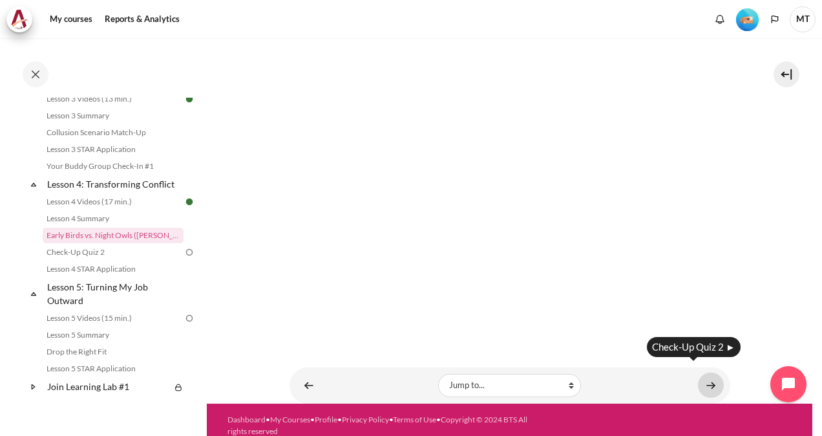  I want to click on div: Check-Up Quiz 2 ►, so click(694, 346).